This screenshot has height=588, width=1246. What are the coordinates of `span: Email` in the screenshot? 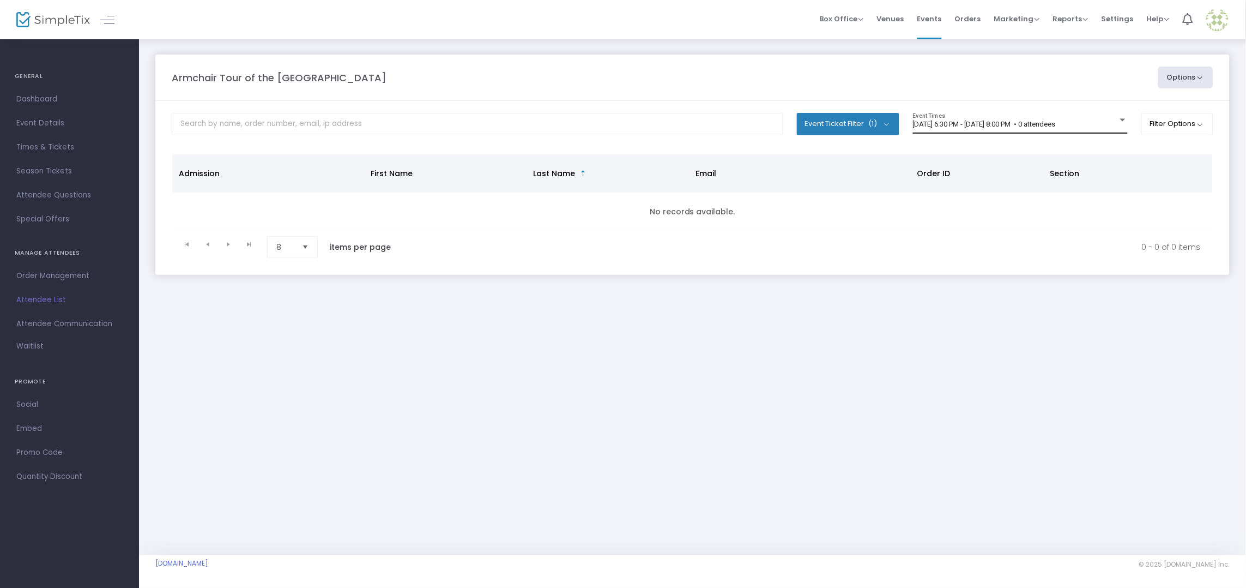 It's located at (706, 173).